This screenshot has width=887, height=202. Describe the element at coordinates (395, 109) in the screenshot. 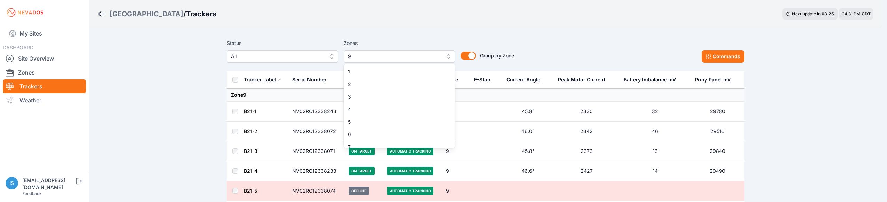

I see `span: 4` at that location.